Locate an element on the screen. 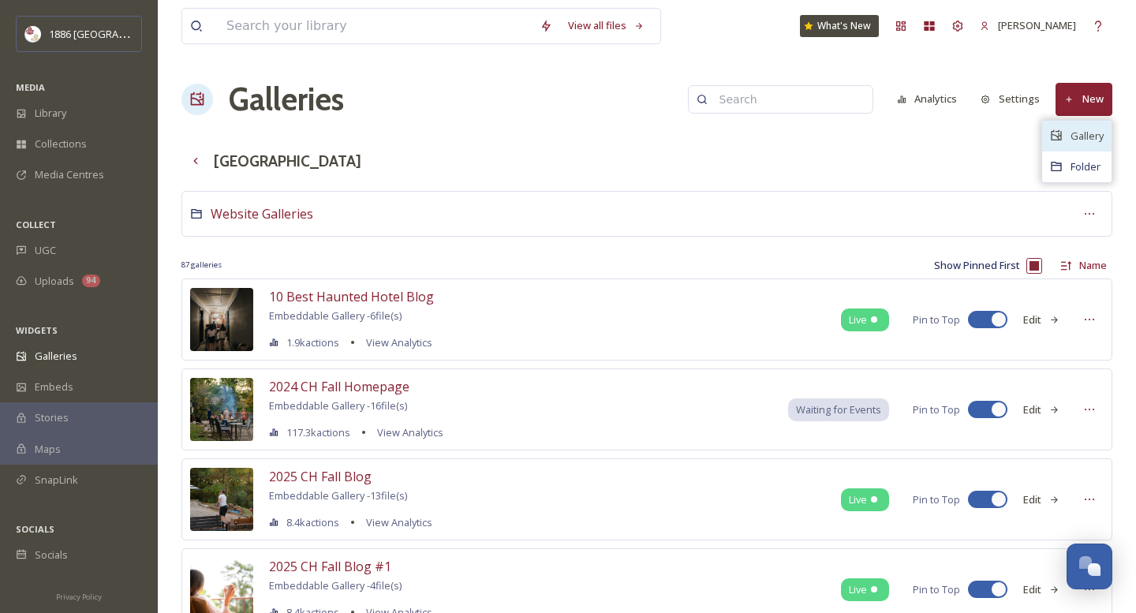  img: 8af696b6-1f25-4320-a8c3-ba604386a2ff.jpg is located at coordinates (222, 320).